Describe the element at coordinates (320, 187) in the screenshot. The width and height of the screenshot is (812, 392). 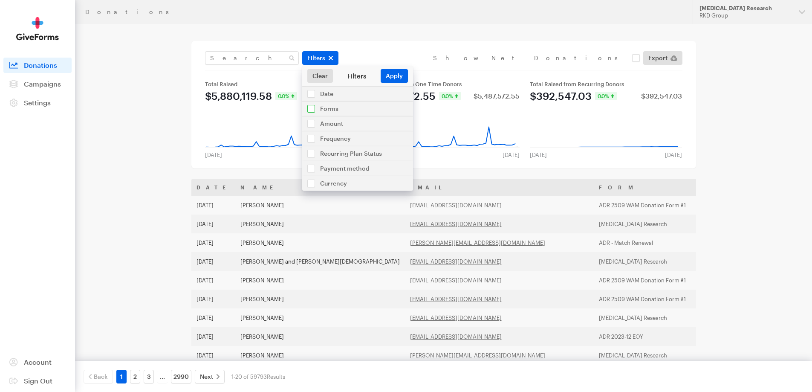
I see `th: Name` at that location.